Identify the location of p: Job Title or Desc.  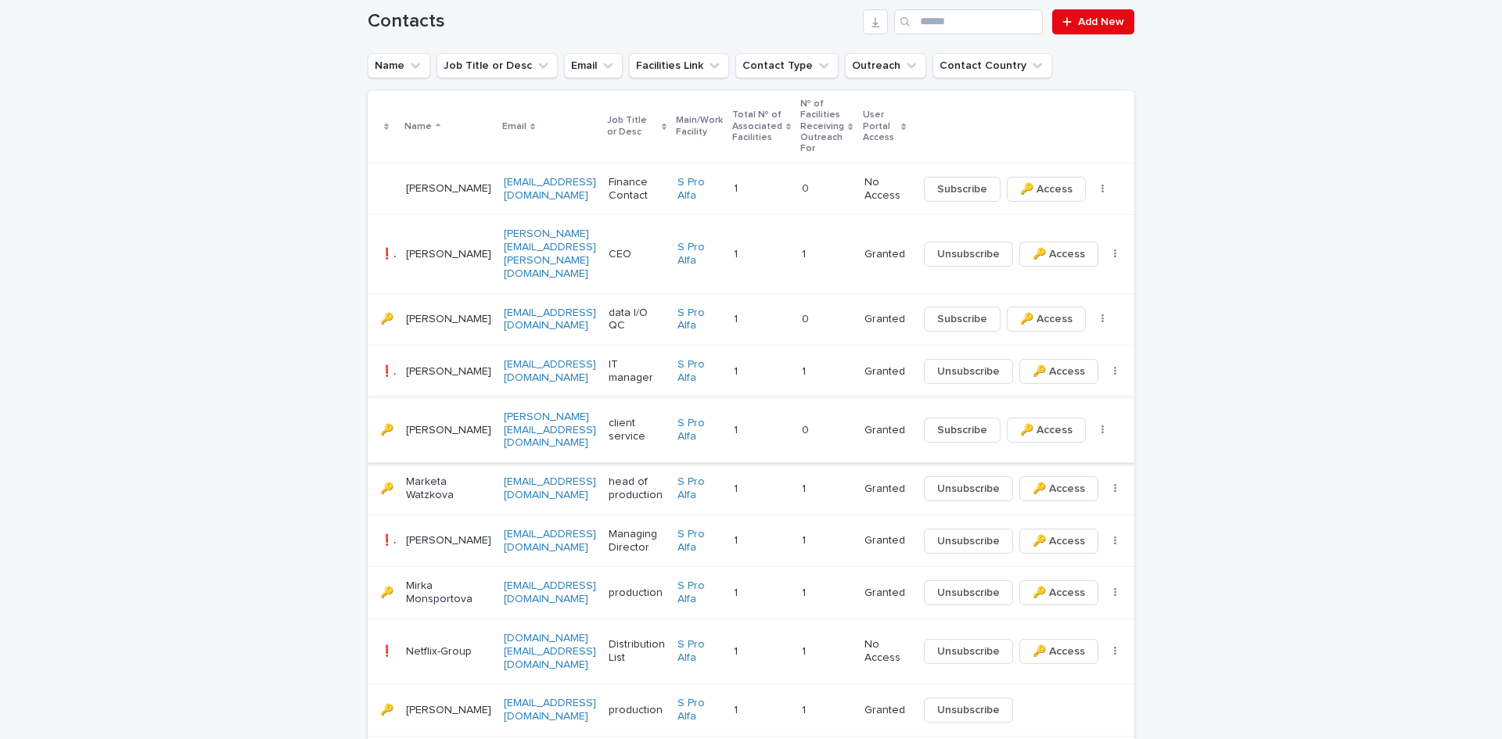
(632, 126).